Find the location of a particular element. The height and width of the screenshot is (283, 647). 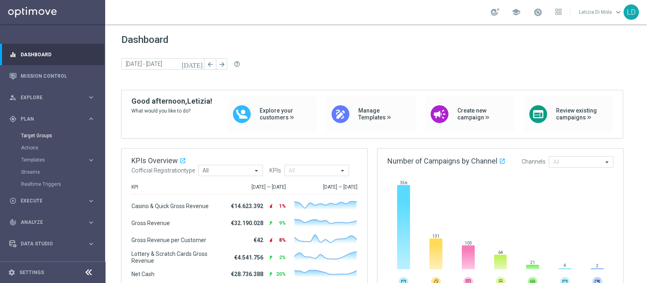

button: play_circle_outline Execute keyboard_arrow_right is located at coordinates (52, 201).